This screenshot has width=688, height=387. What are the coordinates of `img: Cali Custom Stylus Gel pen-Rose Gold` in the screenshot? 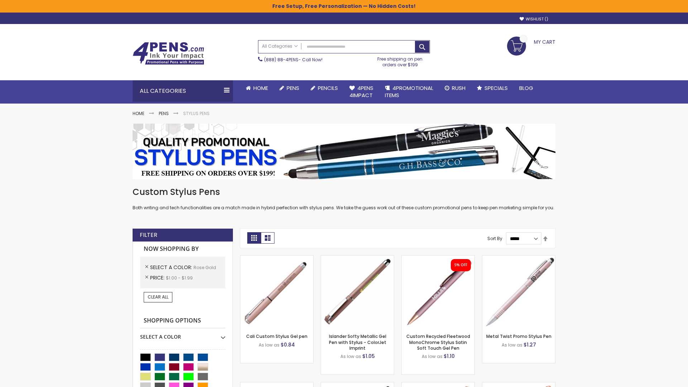 It's located at (277, 292).